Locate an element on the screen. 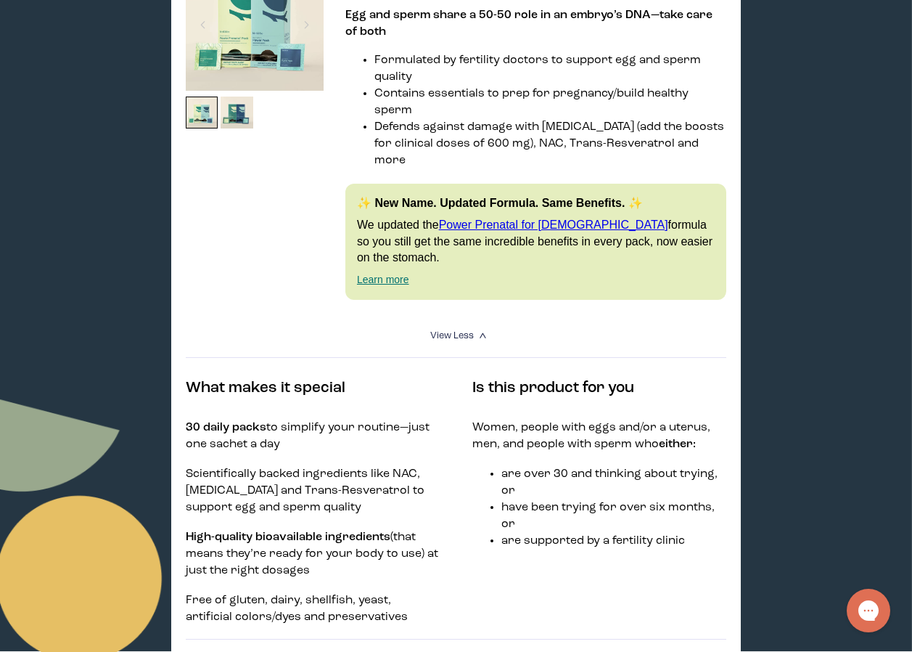 The image size is (912, 652). p: Free of gluten, dairy, shellfish, yeast, artificial colors/dyes and preservatives is located at coordinates (313, 609).